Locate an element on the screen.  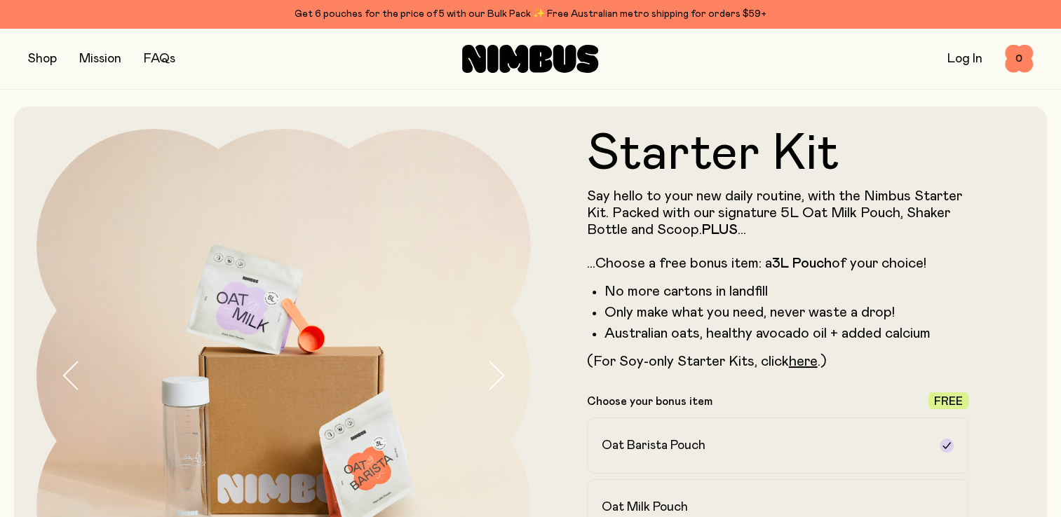
span: Free is located at coordinates (948, 402).